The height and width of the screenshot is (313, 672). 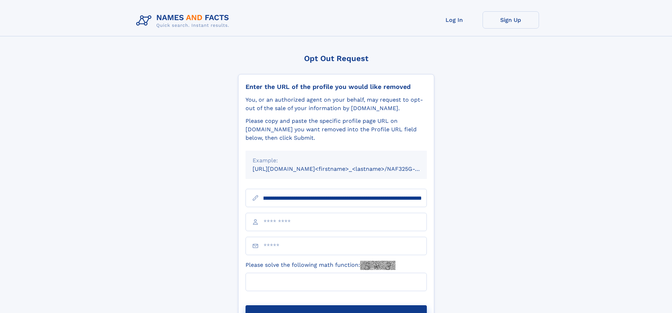 What do you see at coordinates (511, 20) in the screenshot?
I see `a: Sign Up` at bounding box center [511, 20].